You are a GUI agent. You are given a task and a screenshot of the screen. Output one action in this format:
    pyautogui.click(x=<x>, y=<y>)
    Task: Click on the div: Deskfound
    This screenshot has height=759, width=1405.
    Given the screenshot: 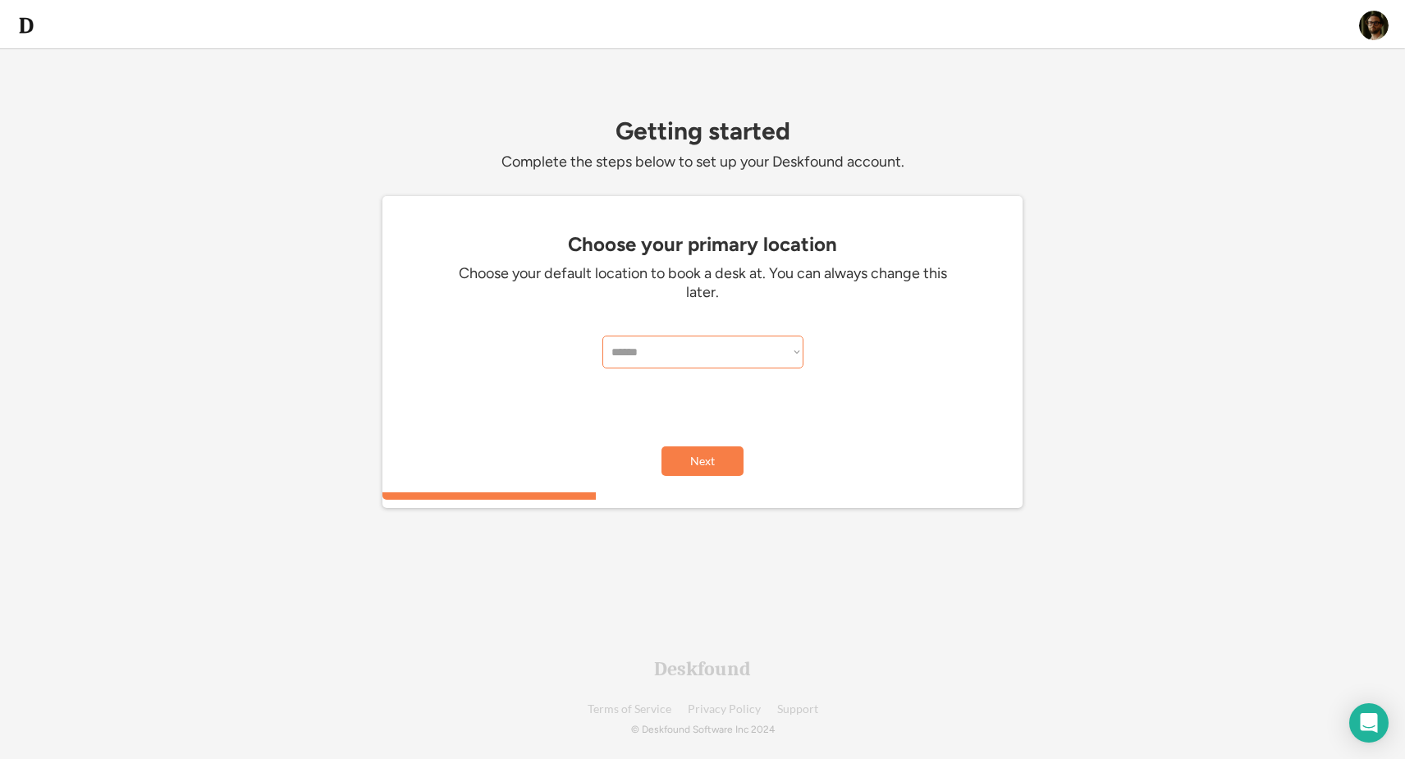 What is the action you would take?
    pyautogui.click(x=703, y=669)
    